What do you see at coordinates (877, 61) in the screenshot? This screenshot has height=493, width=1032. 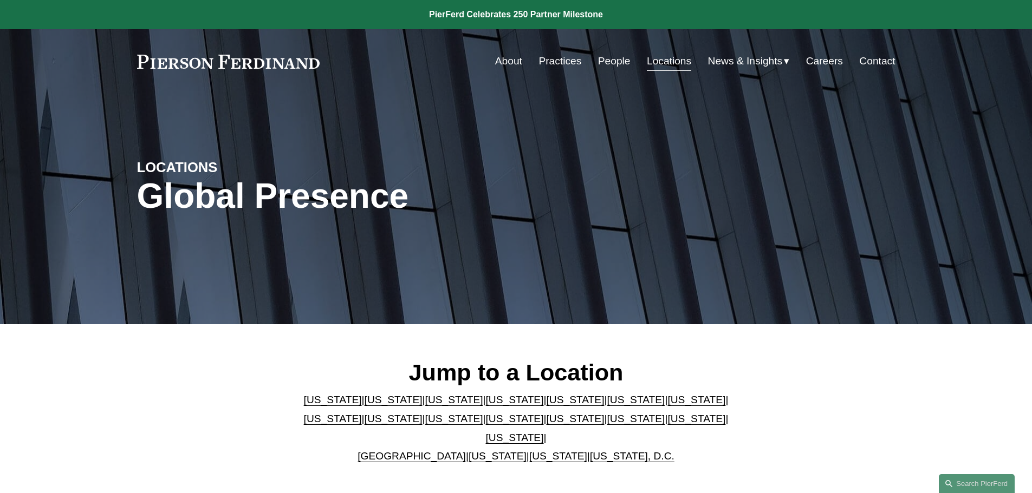 I see `a: Contact` at bounding box center [877, 61].